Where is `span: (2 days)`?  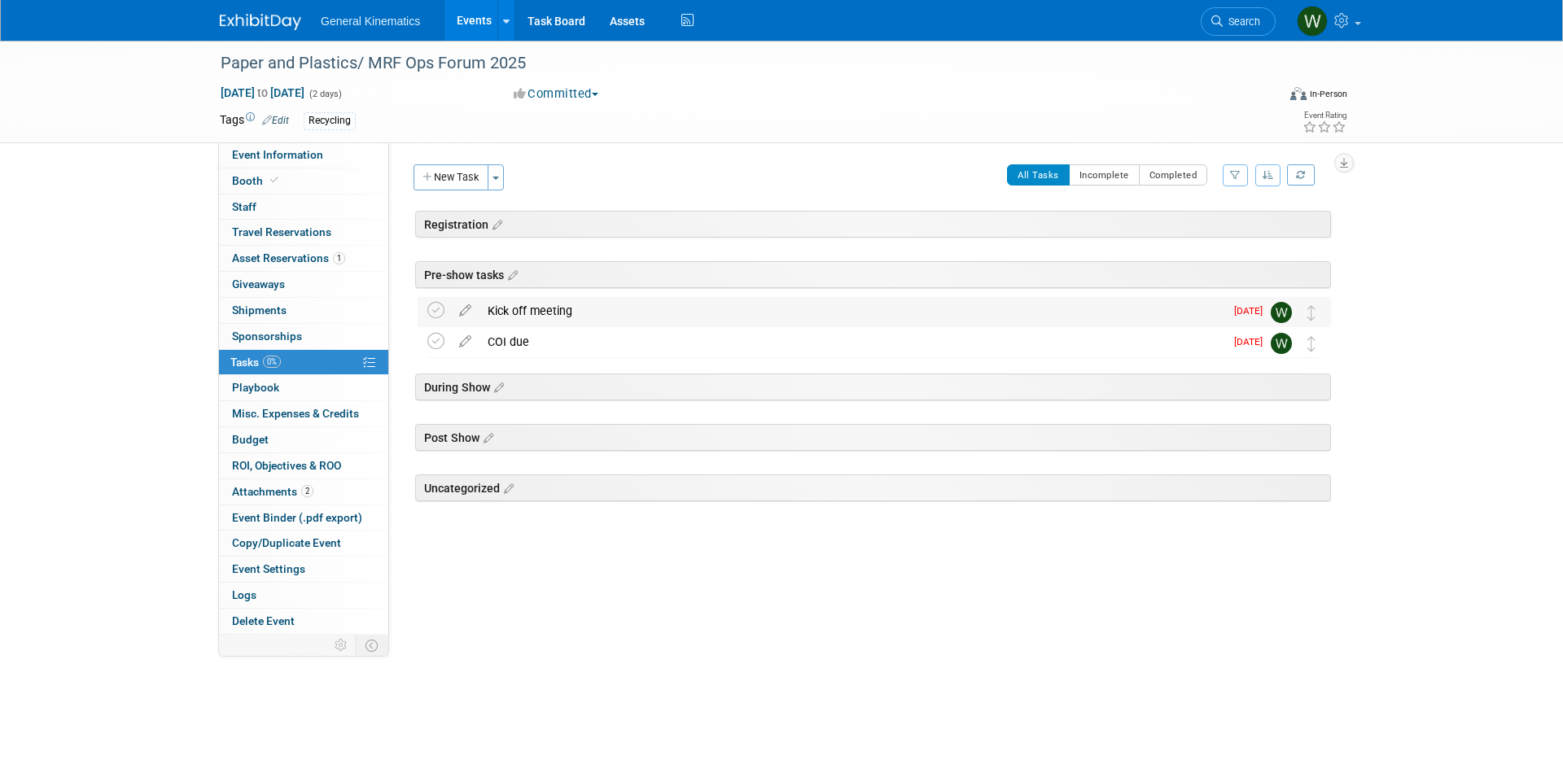 span: (2 days) is located at coordinates (325, 94).